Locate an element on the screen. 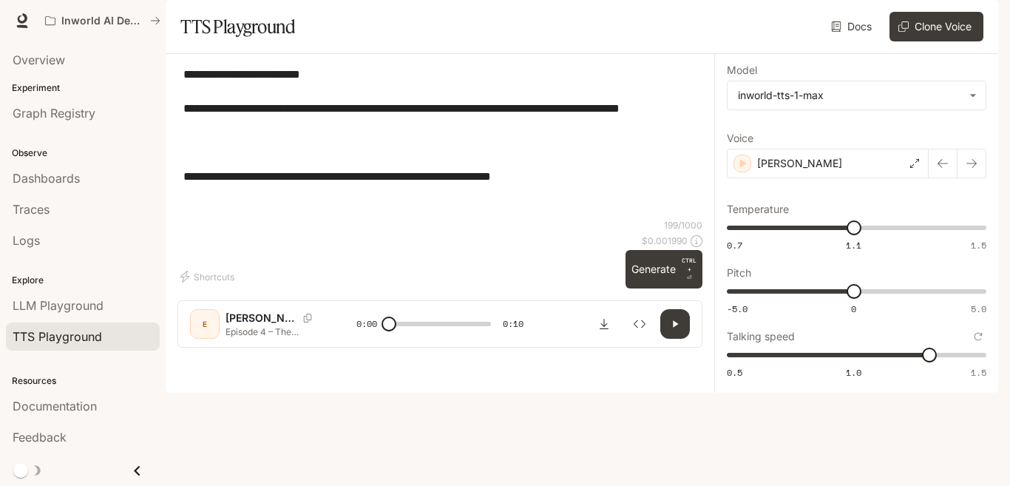  button: Download audio is located at coordinates (604, 324).